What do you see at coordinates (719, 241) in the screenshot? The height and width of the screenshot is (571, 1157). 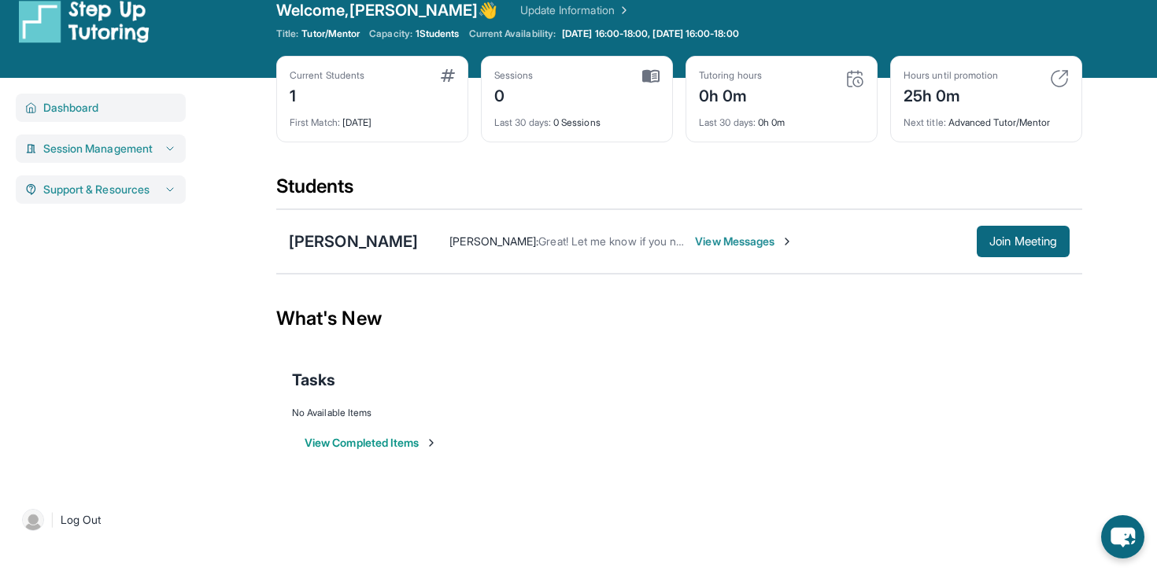 I see `span: Great! Let me know if you need any more help leading up to our meeting` at bounding box center [719, 241].